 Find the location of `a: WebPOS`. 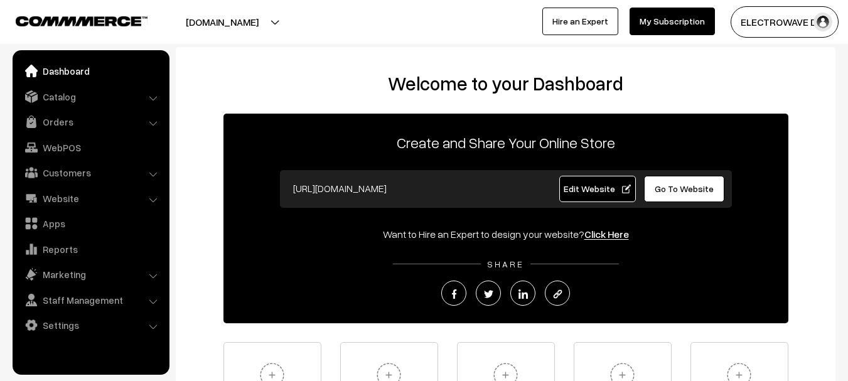

a: WebPOS is located at coordinates (90, 148).